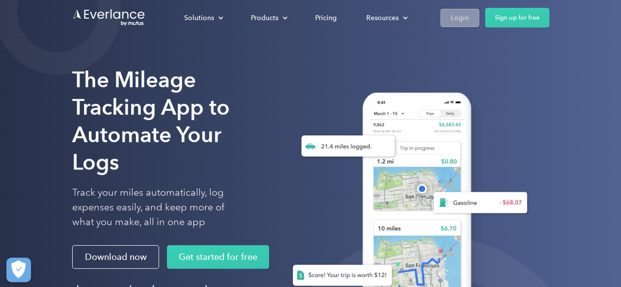 Image resolution: width=621 pixels, height=287 pixels. I want to click on div: Pricing, so click(326, 18).